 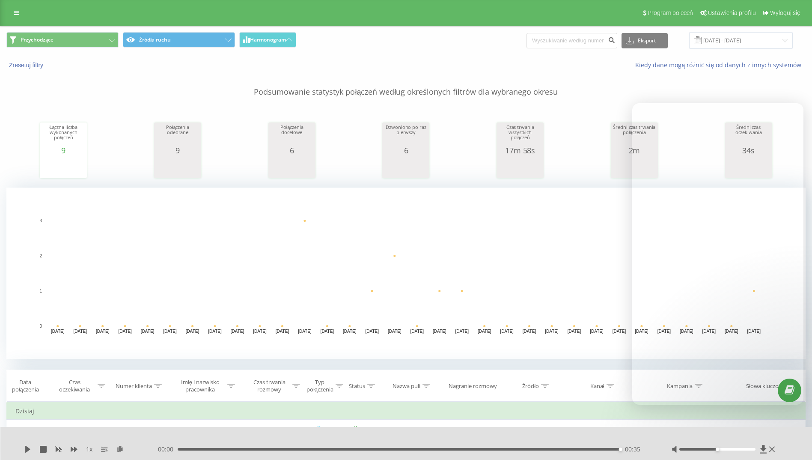 What do you see at coordinates (520, 150) in the screenshot?
I see `div: 17m 58s` at bounding box center [520, 150].